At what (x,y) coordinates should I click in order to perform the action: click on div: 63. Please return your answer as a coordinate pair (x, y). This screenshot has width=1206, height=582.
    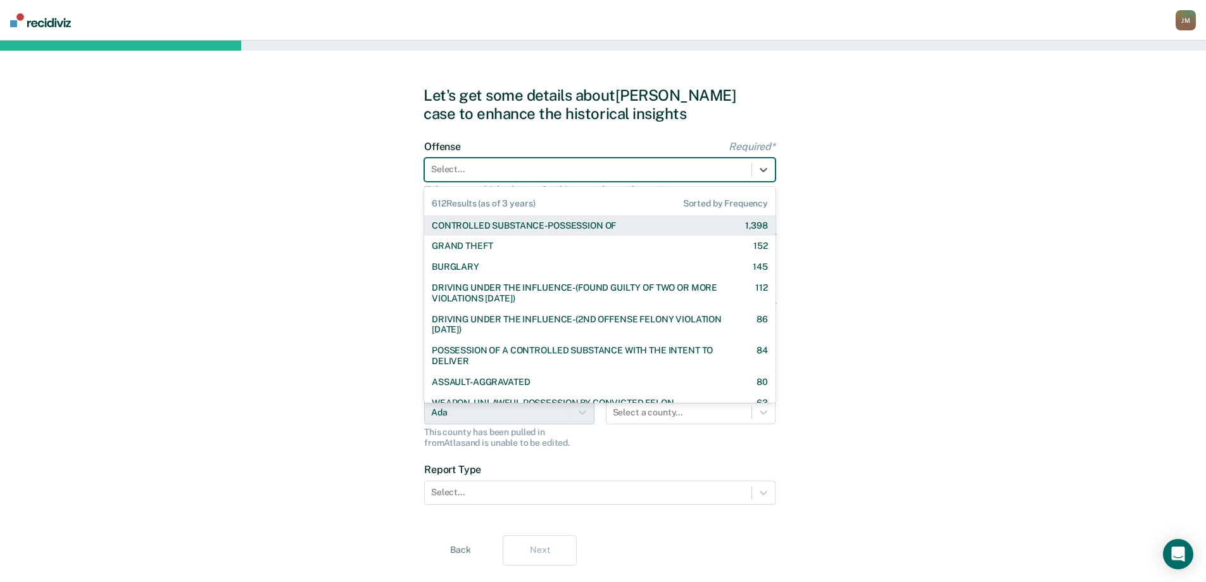
    Looking at the image, I should click on (762, 403).